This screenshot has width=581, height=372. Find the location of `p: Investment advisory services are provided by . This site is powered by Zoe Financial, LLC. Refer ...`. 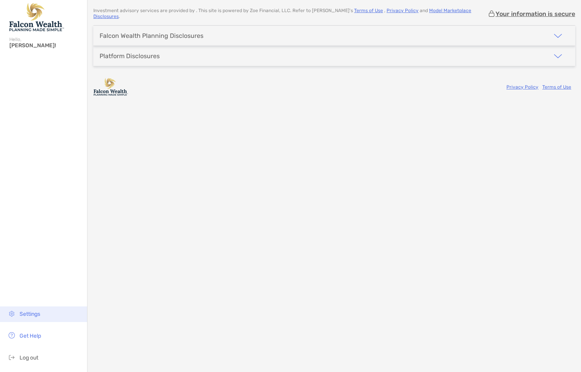

p: Investment advisory services are provided by . This site is powered by Zoe Financial, LLC. Refer ... is located at coordinates (291, 14).